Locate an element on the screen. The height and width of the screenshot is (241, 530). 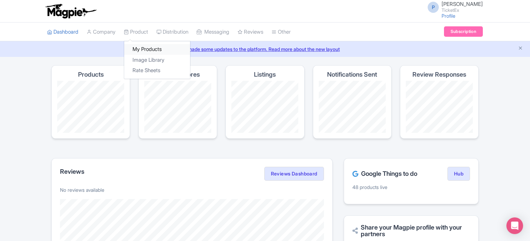
a: Dashboard is located at coordinates (63, 32).